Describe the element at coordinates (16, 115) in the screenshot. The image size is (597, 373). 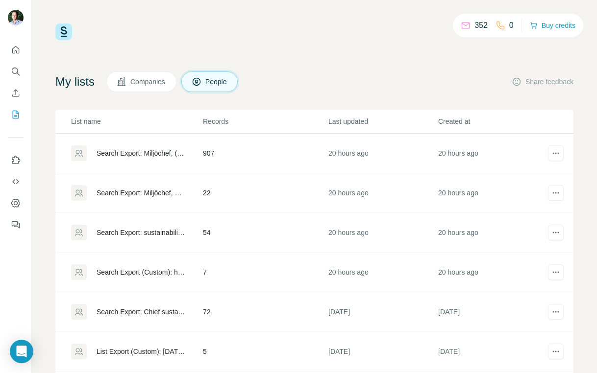
I see `button: My lists` at that location.